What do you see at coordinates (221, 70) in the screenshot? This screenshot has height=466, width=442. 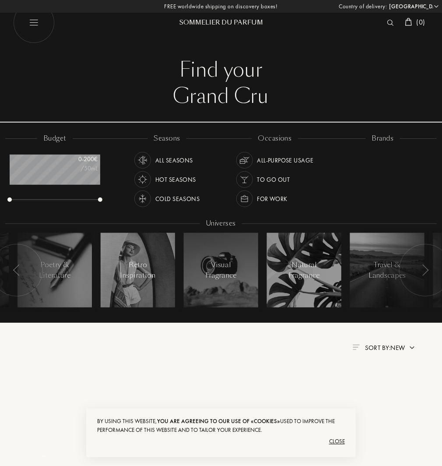 I see `div: Find your` at bounding box center [221, 70].